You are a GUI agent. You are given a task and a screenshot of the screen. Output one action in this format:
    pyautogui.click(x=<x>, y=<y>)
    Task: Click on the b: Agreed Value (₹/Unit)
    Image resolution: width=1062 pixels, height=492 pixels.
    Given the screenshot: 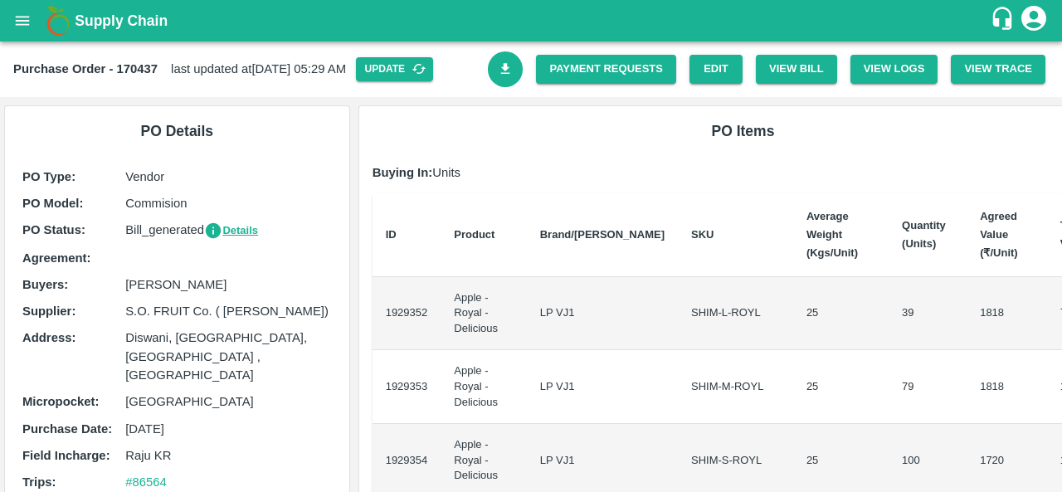 What is the action you would take?
    pyautogui.click(x=999, y=235)
    